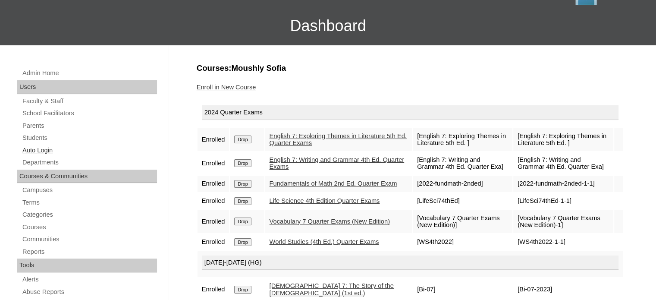 Image resolution: width=656 pixels, height=300 pixels. Describe the element at coordinates (87, 87) in the screenshot. I see `div: Users` at that location.